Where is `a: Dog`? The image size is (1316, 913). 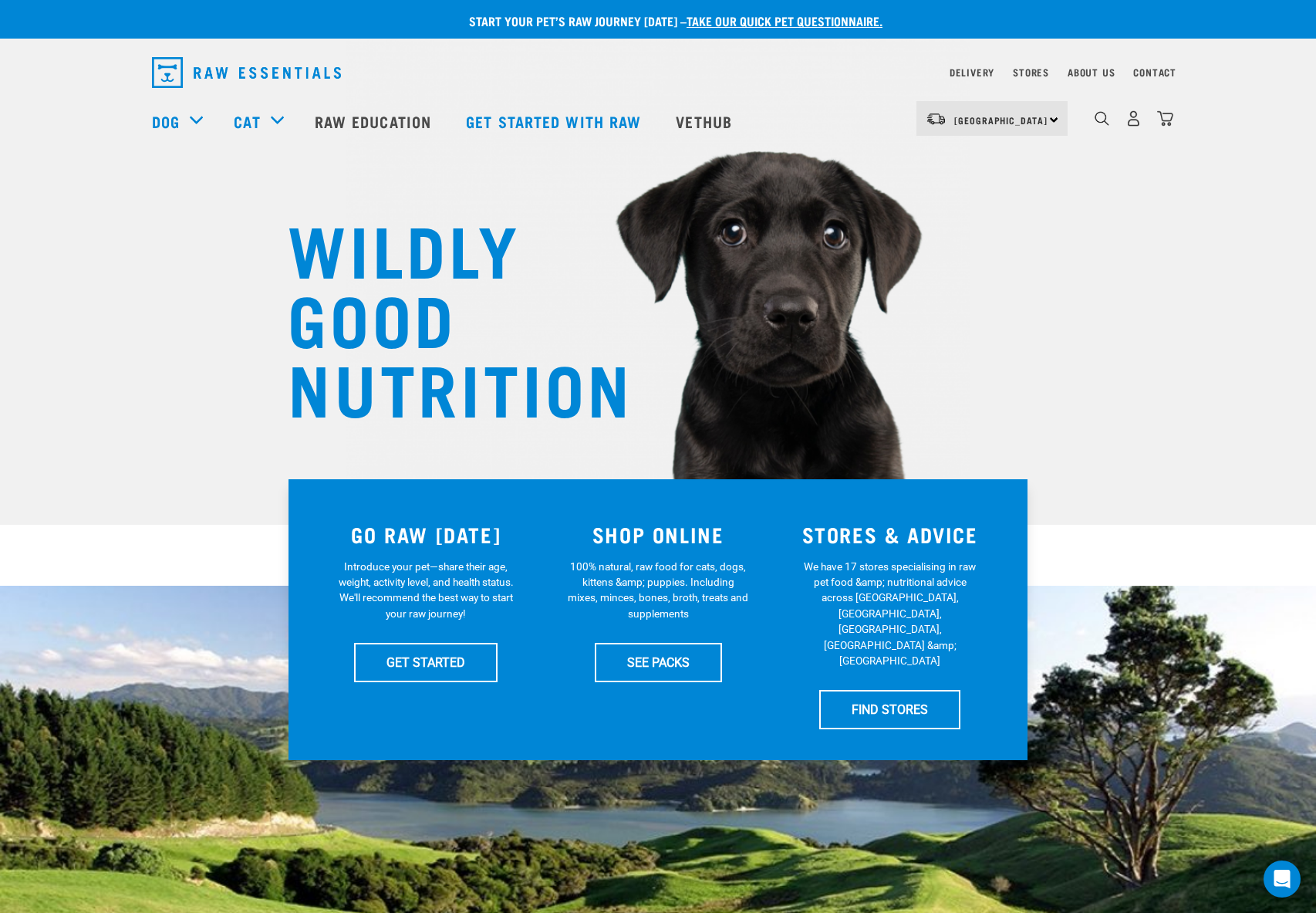 a: Dog is located at coordinates (166, 121).